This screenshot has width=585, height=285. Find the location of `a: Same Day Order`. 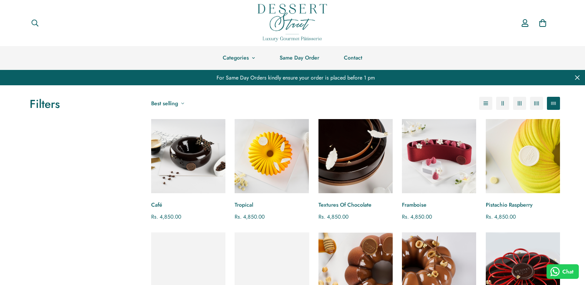

a: Same Day Order is located at coordinates (299, 58).